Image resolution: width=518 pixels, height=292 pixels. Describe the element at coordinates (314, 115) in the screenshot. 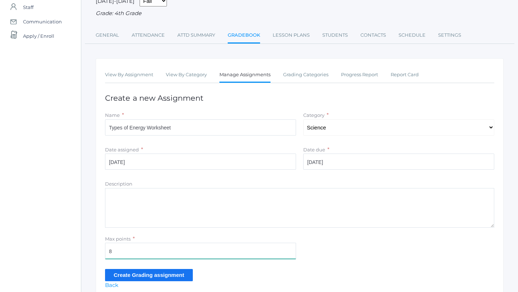

I see `label: Category` at that location.